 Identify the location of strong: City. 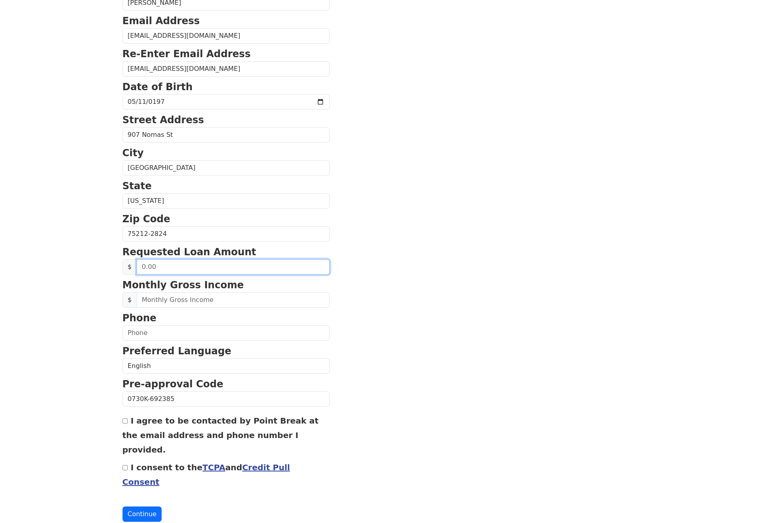
(133, 153).